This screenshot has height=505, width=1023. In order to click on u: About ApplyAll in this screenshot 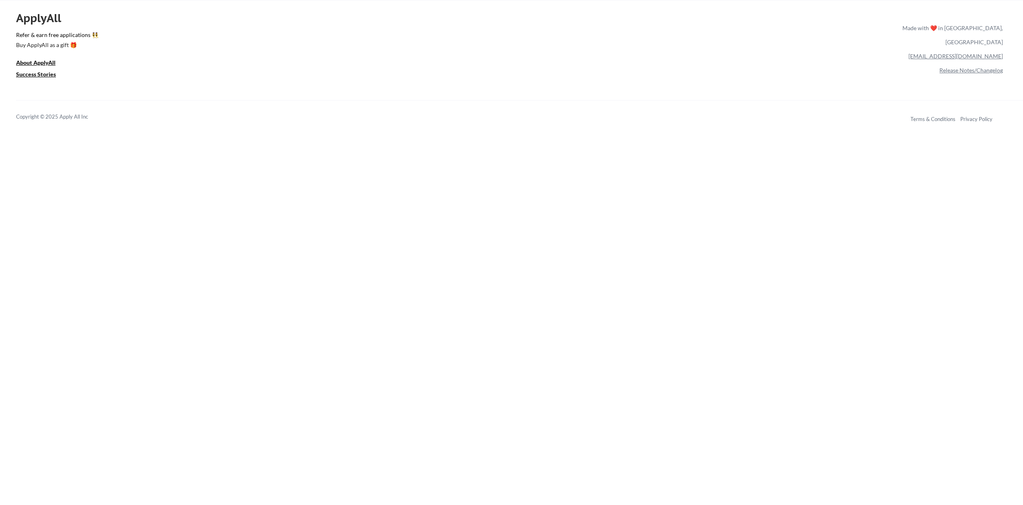, I will do `click(36, 62)`.